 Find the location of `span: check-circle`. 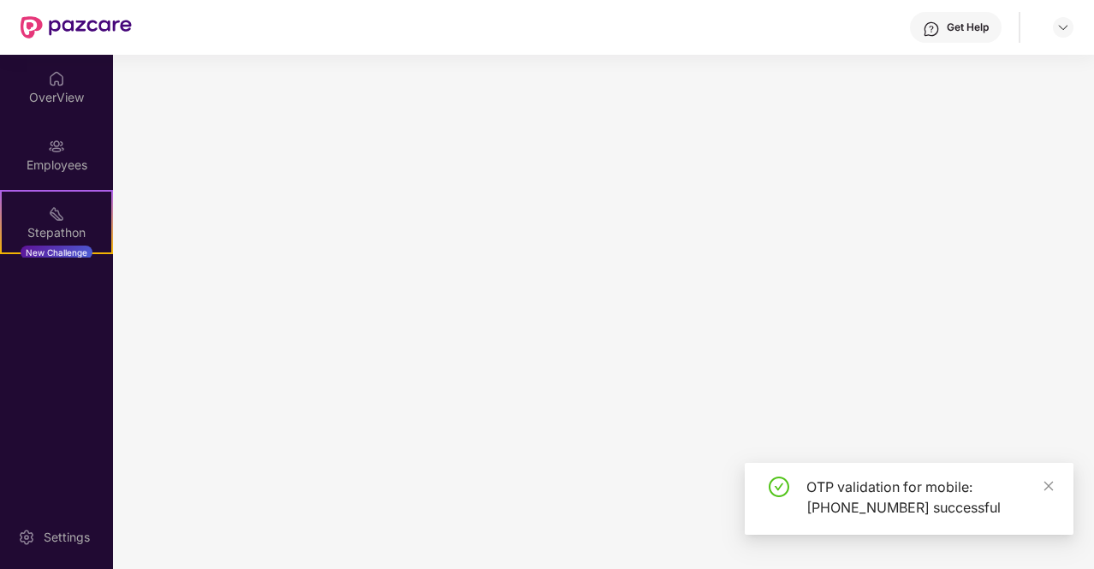

span: check-circle is located at coordinates (779, 487).